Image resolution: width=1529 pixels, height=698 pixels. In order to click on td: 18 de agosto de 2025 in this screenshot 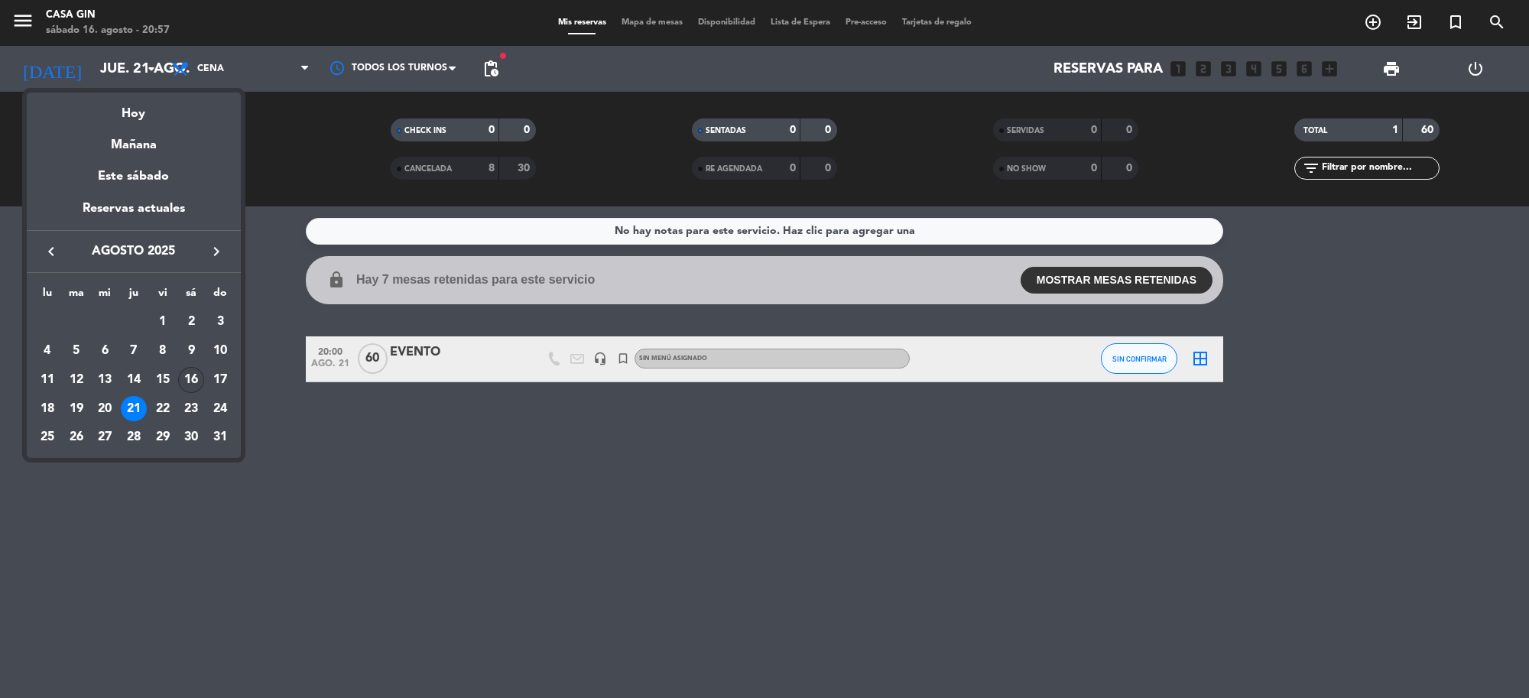, I will do `click(47, 409)`.